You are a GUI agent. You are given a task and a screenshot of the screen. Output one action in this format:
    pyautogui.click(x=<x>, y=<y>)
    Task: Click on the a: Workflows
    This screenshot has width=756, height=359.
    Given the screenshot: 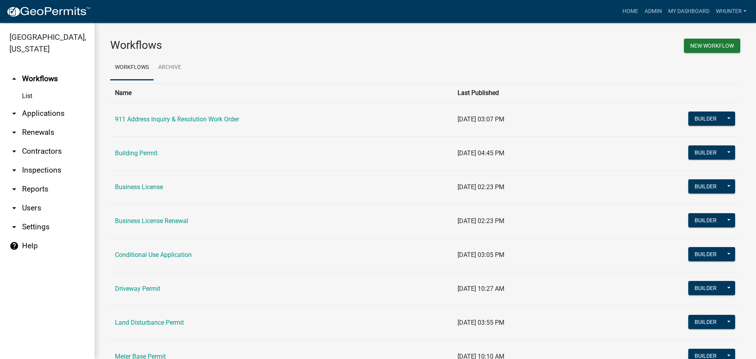 What is the action you would take?
    pyautogui.click(x=132, y=68)
    